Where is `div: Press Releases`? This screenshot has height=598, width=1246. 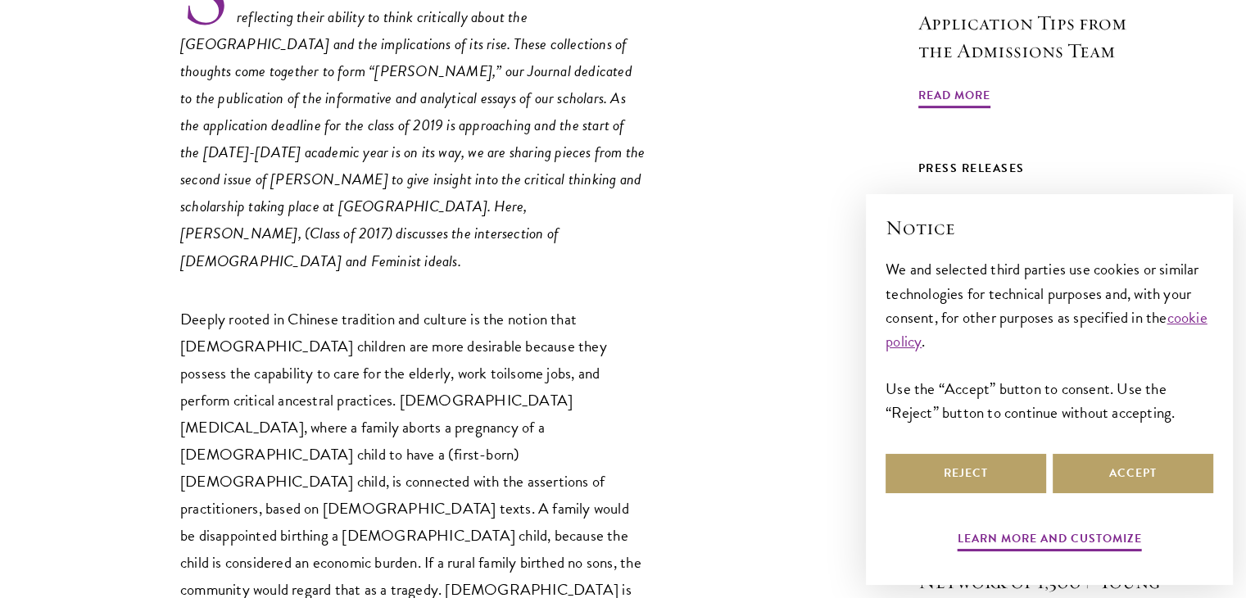 div: Press Releases is located at coordinates (1041, 168).